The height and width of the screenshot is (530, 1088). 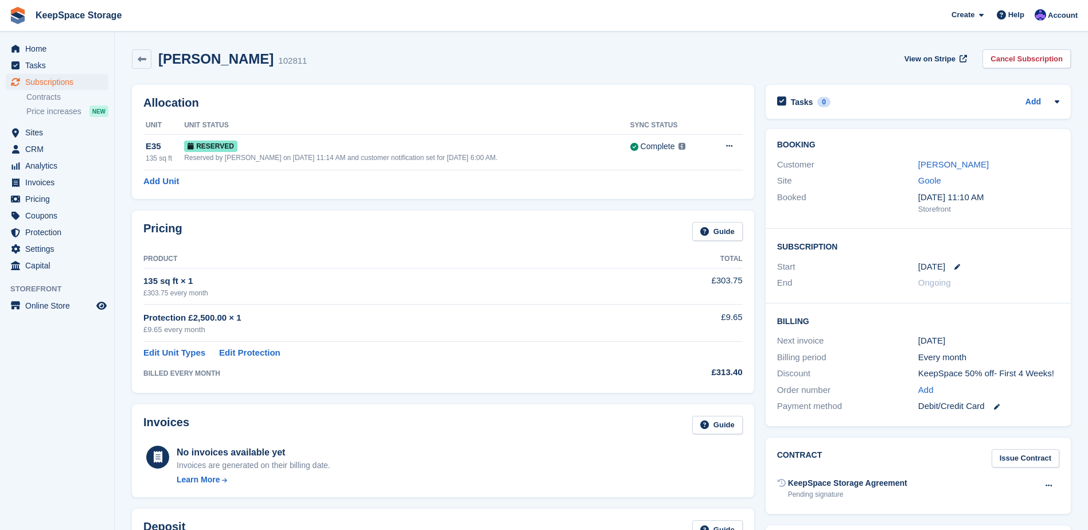 I want to click on time: 2025-08-22 00:00:00 UTC, so click(x=932, y=267).